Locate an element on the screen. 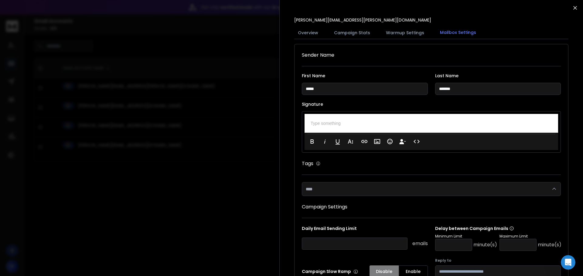  p: Delay between Campaign Emails is located at coordinates (498, 229).